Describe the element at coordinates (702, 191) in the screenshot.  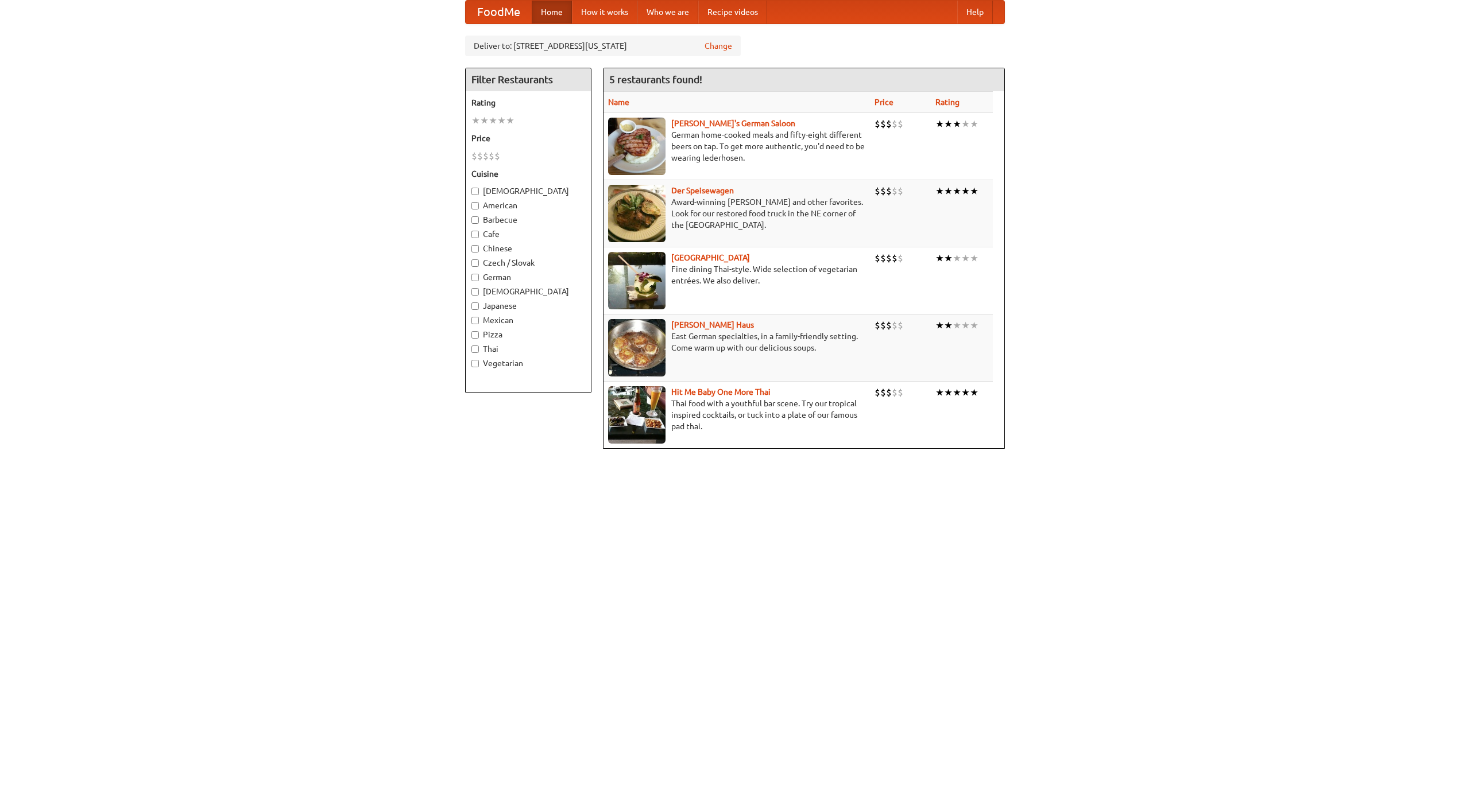
I see `a: Der Speisewagen` at that location.